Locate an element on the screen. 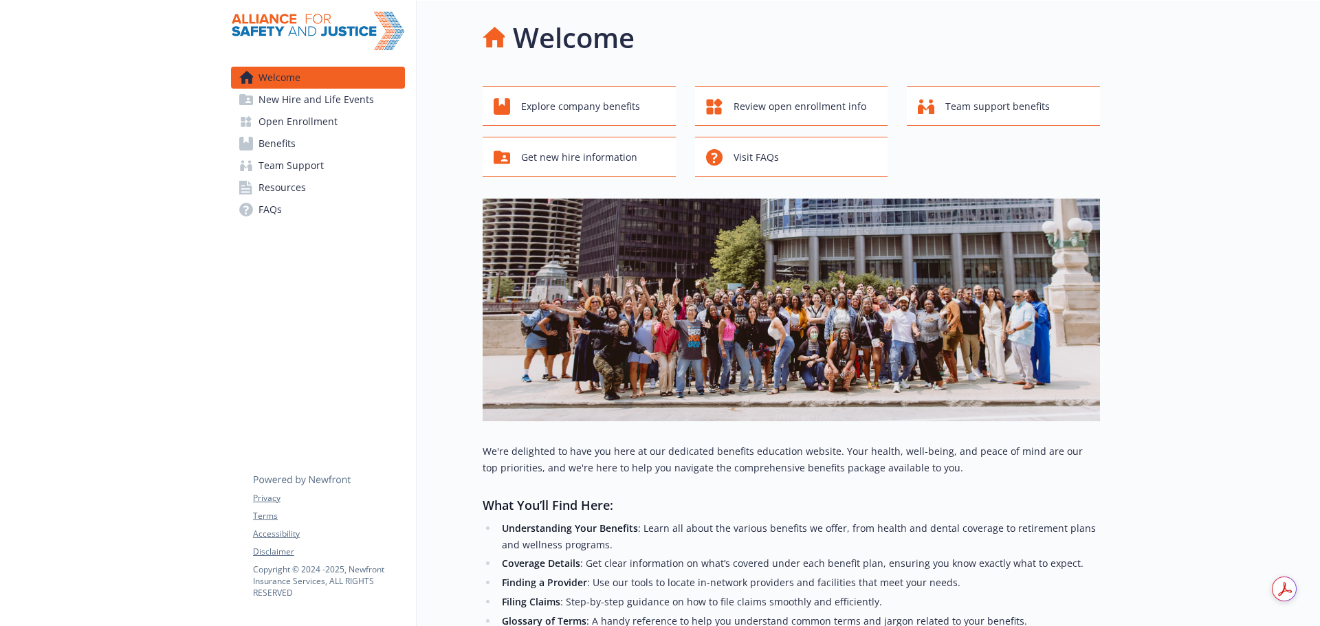 Image resolution: width=1320 pixels, height=626 pixels. img: overview page banner is located at coordinates (791, 310).